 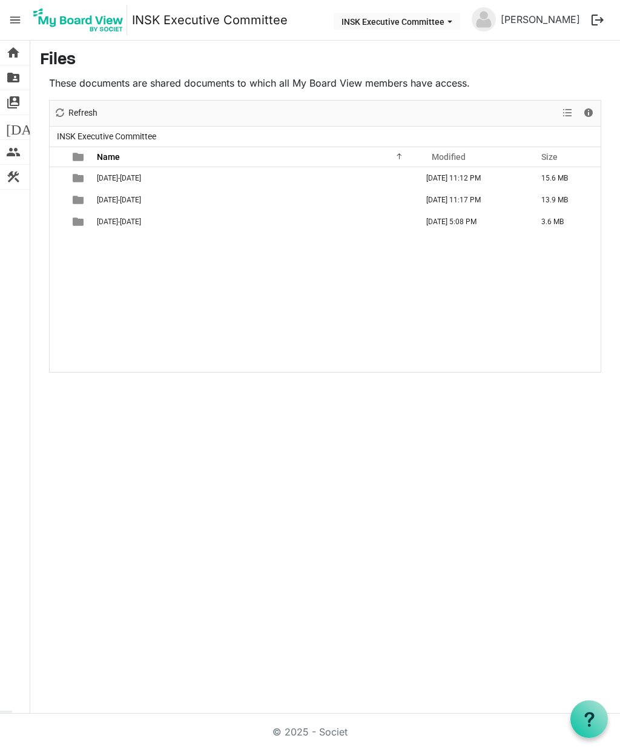 I want to click on span: Size, so click(x=550, y=157).